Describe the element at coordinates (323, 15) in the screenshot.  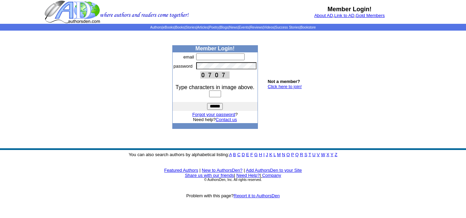
I see `a: About AD` at that location.